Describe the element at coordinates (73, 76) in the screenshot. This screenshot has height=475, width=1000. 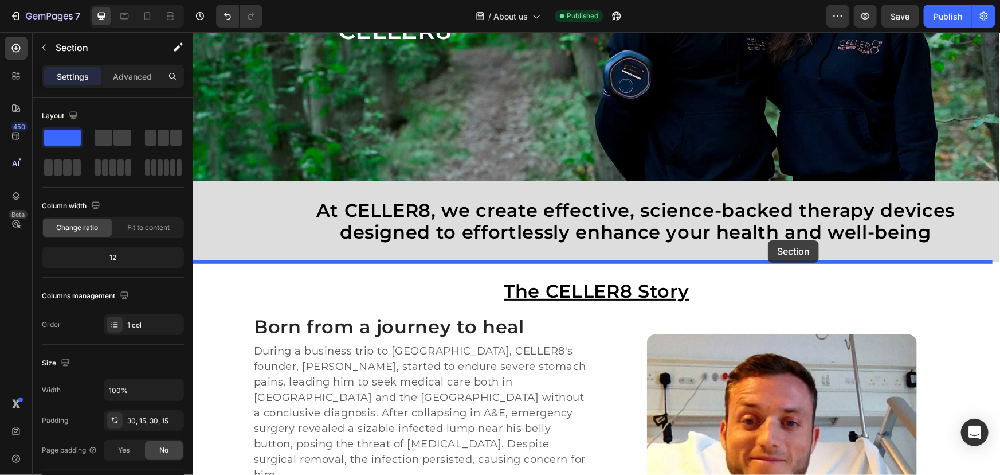
I see `p: Settings` at that location.